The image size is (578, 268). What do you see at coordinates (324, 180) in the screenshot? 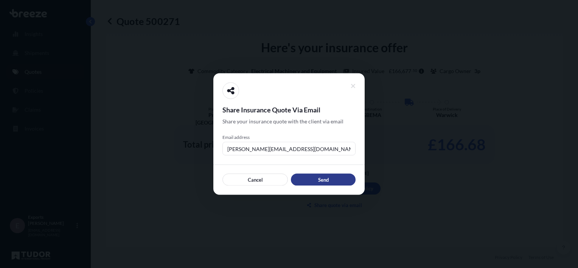
I see `p: Send` at bounding box center [324, 180].